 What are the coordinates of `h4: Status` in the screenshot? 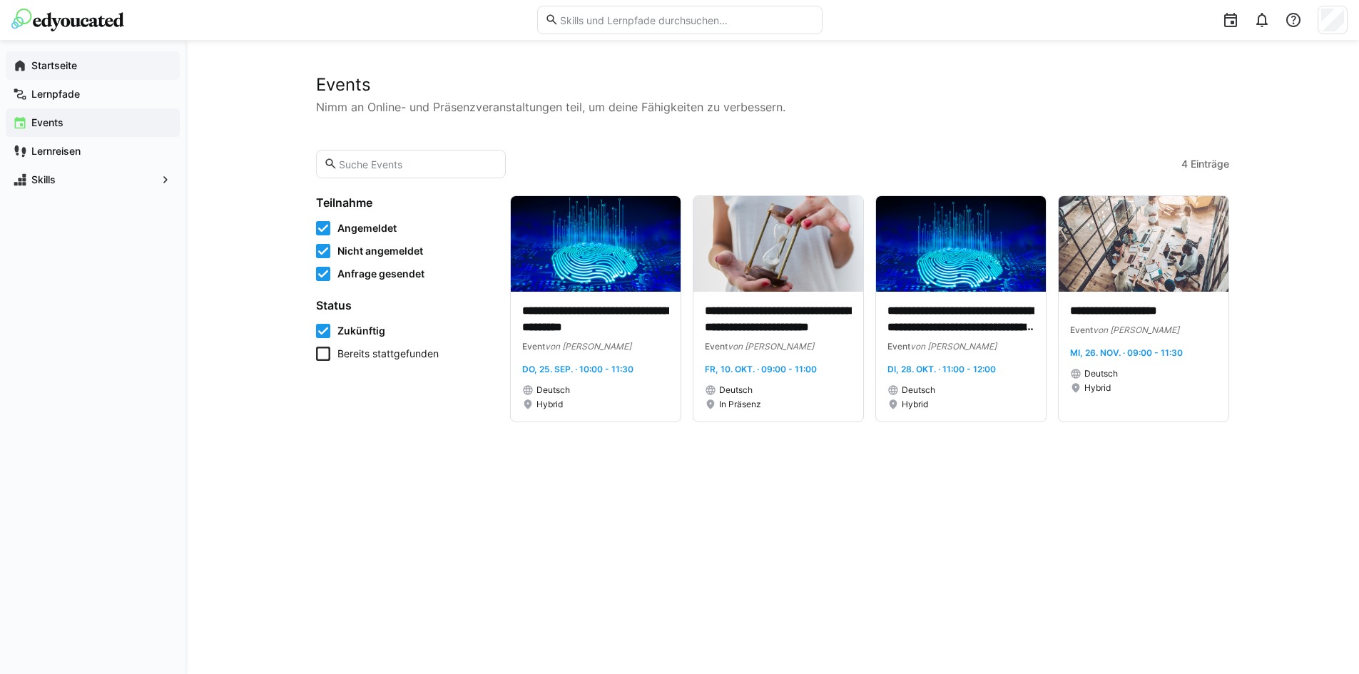 It's located at (405, 305).